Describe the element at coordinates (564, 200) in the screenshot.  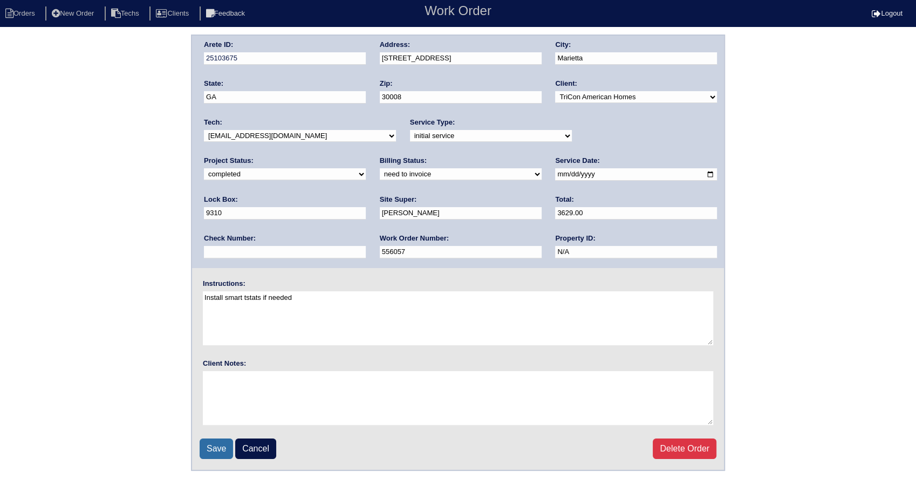
I see `label: Total:` at that location.